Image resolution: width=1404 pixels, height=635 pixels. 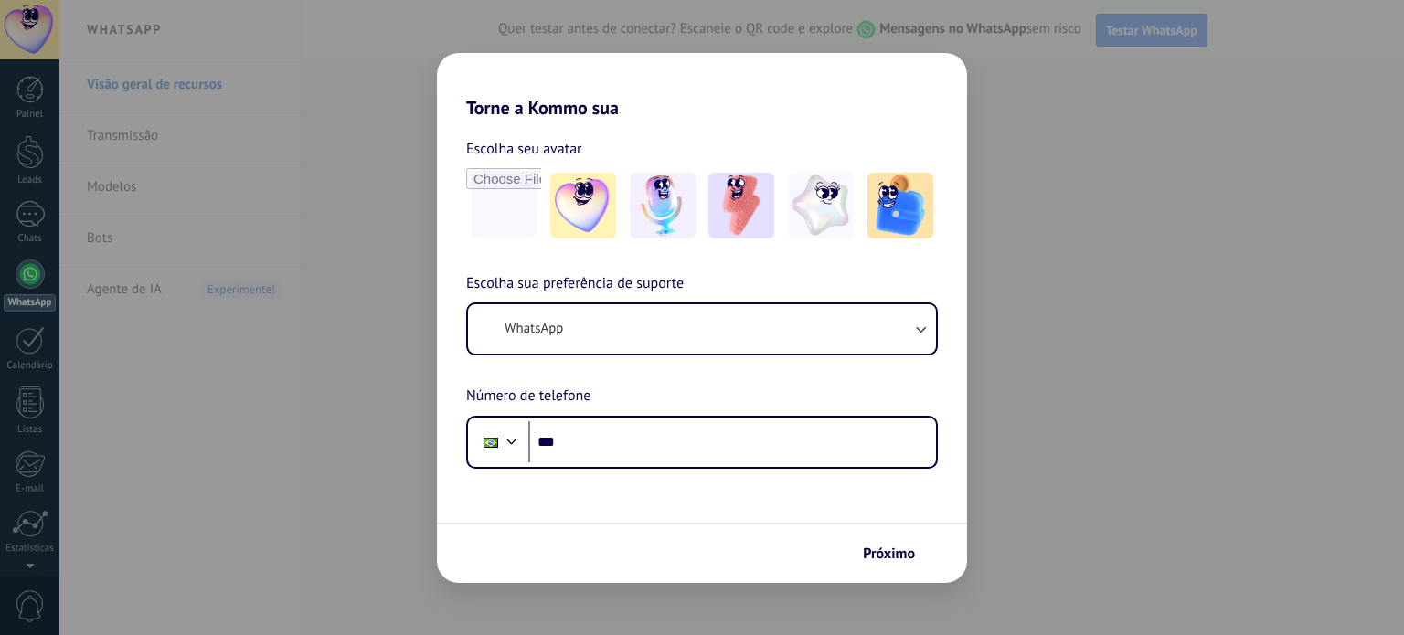 What do you see at coordinates (491, 442) in the screenshot?
I see `div: Brazil: + 55` at bounding box center [491, 442].